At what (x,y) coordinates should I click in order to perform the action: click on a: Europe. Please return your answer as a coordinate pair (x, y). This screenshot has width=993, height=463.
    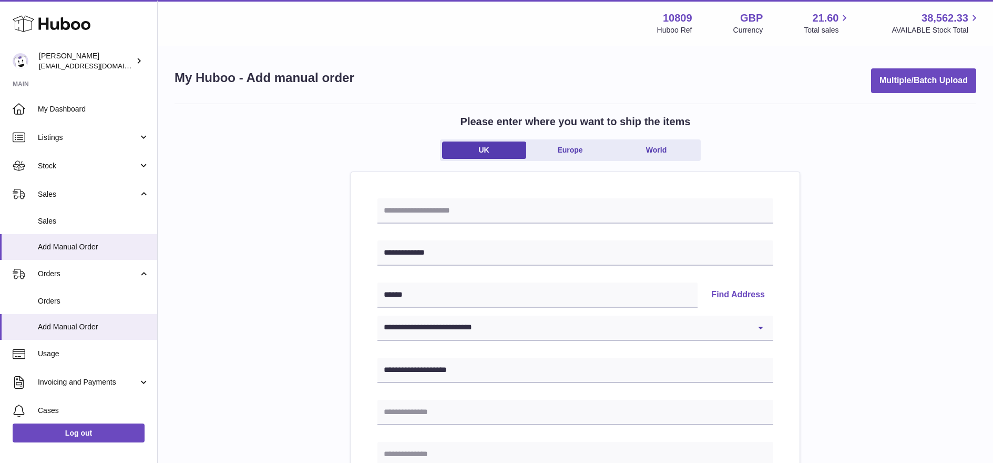
    Looking at the image, I should click on (571, 150).